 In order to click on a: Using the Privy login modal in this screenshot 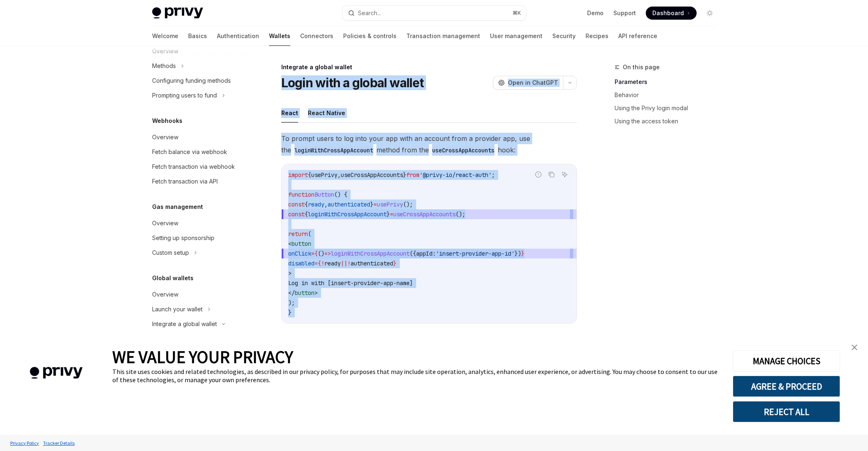, I will do `click(669, 108)`.